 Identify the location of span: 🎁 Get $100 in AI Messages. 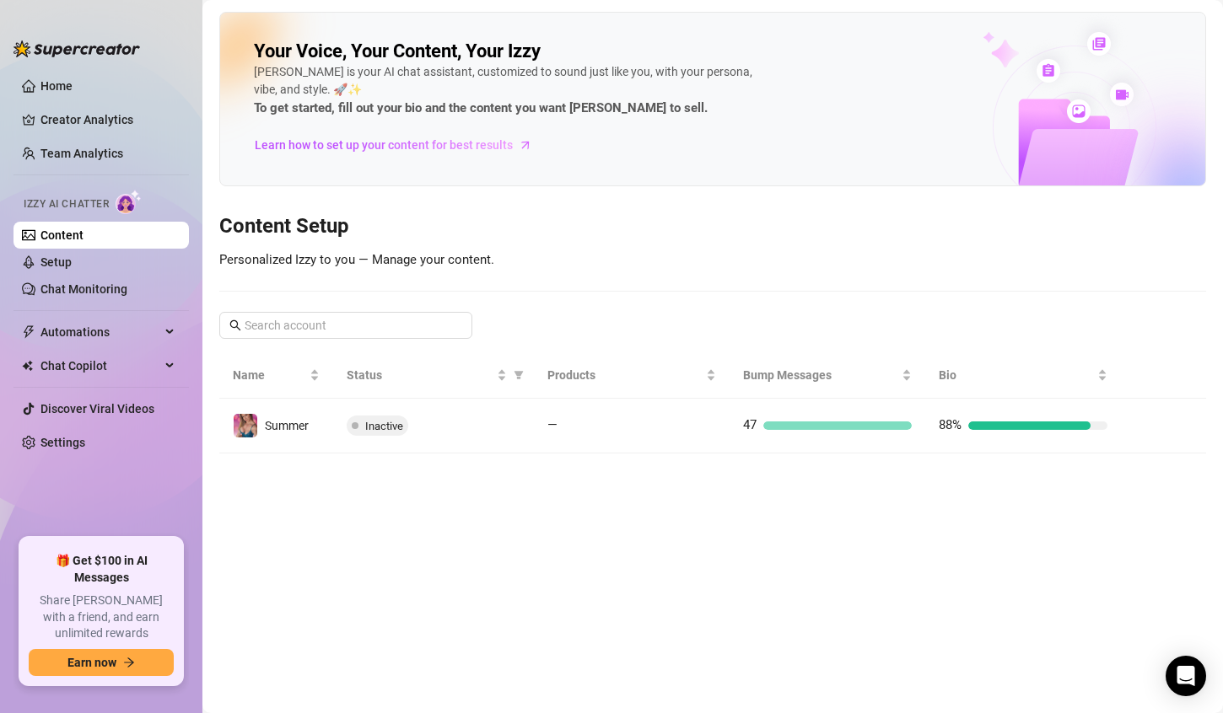
(101, 569).